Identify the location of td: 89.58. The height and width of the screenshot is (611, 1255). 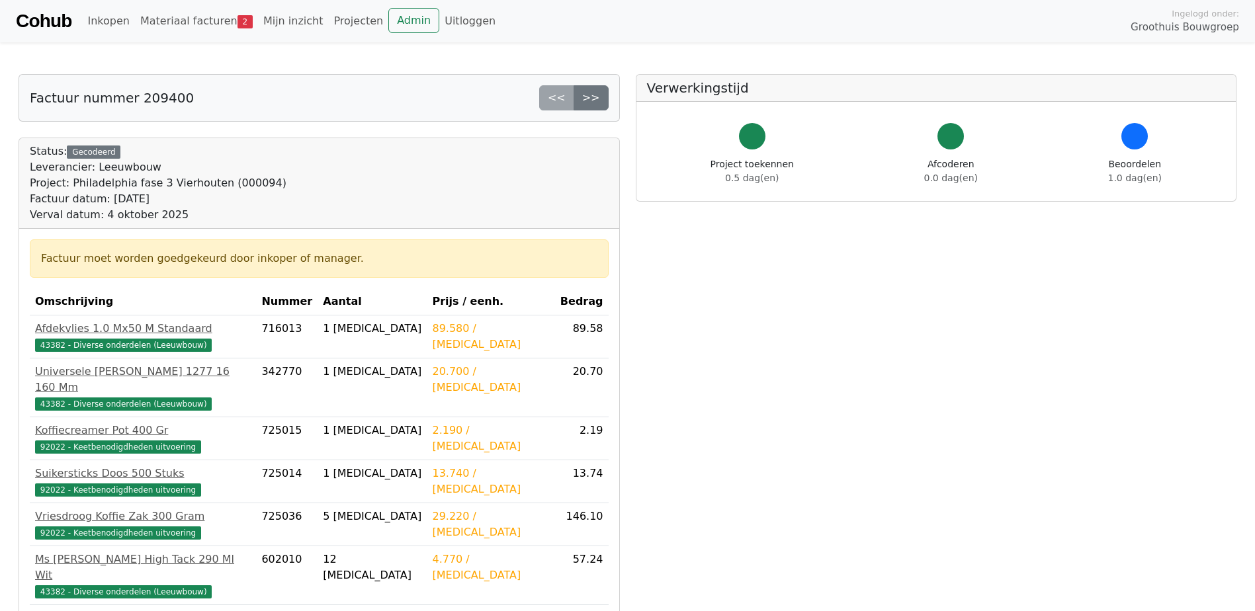
(582, 337).